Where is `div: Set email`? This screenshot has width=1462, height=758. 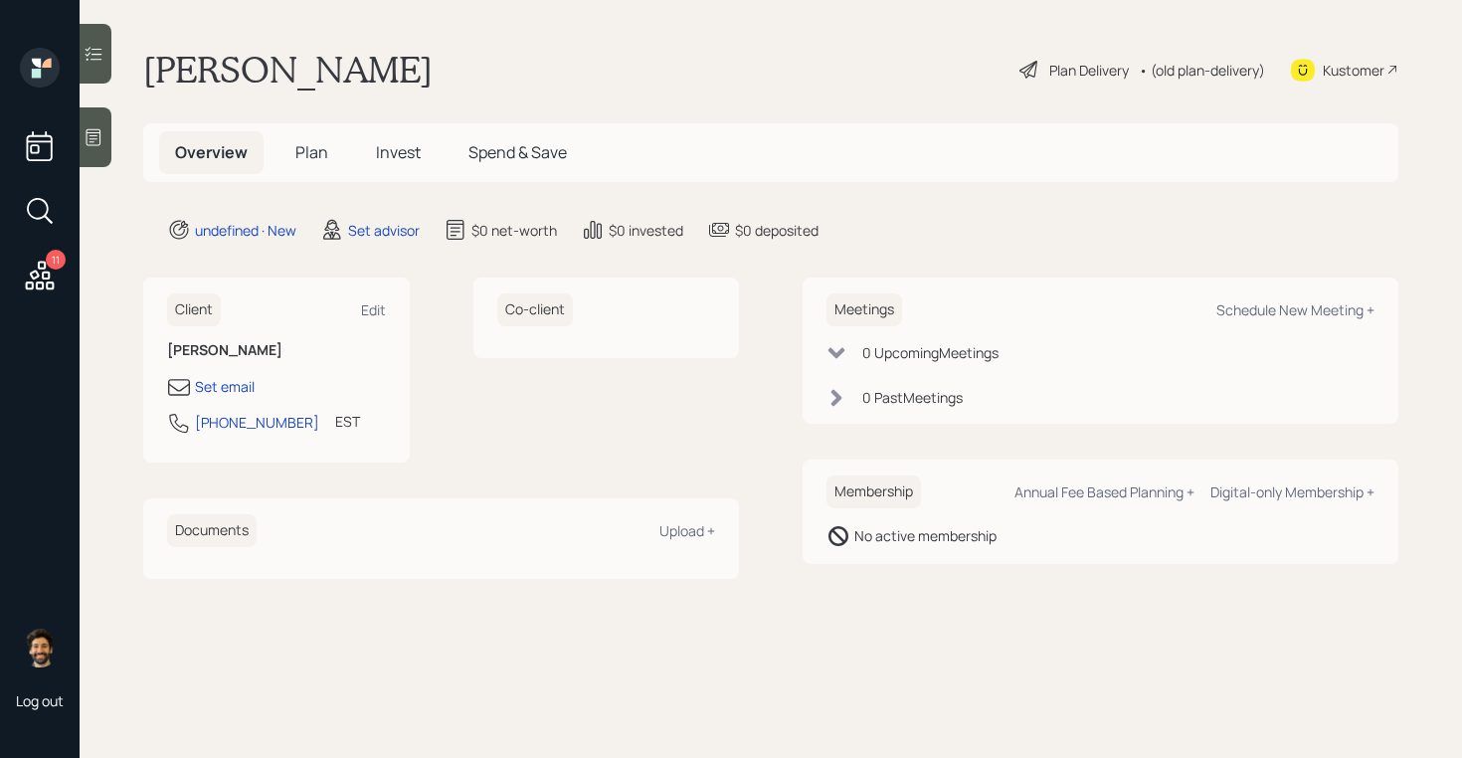
div: Set email is located at coordinates (225, 386).